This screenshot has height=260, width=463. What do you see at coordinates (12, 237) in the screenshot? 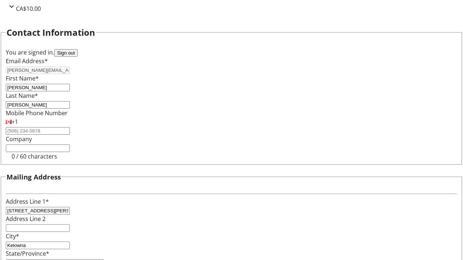
I see `label: City*` at bounding box center [12, 237].